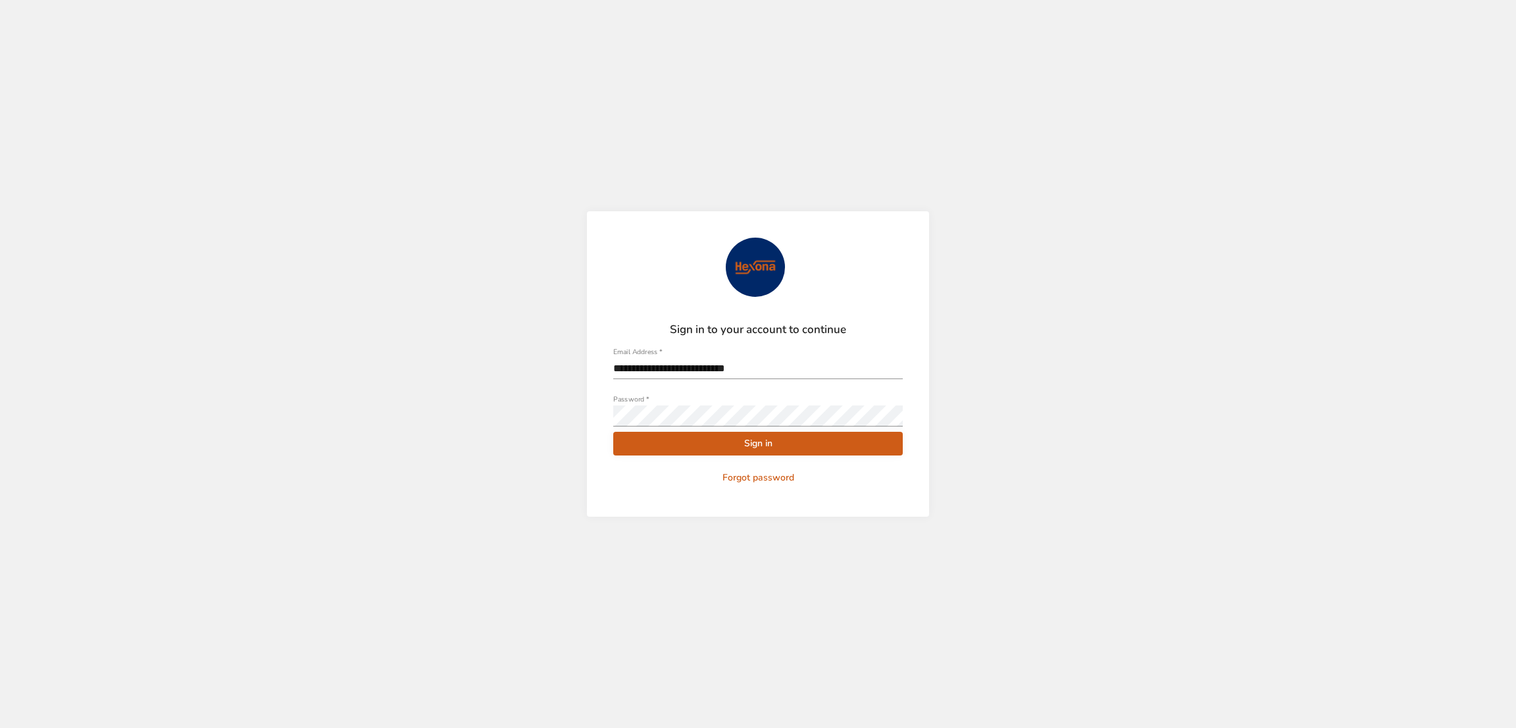 The width and height of the screenshot is (1516, 728). Describe the element at coordinates (638, 351) in the screenshot. I see `label: Email Address` at that location.